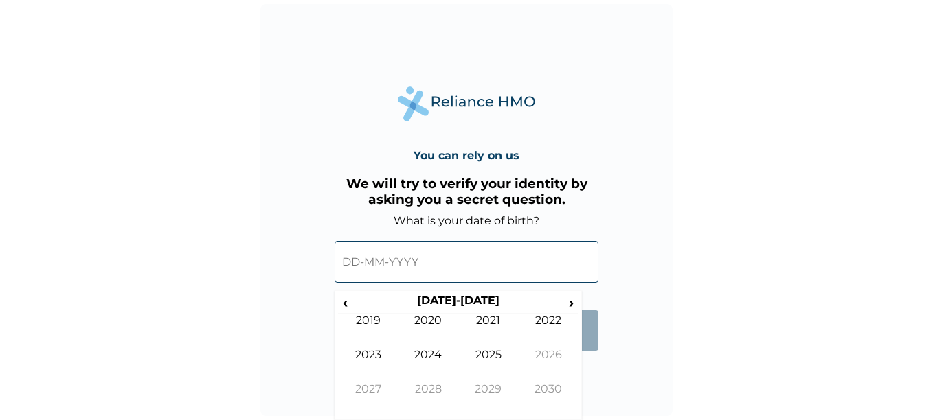 The width and height of the screenshot is (933, 420). Describe the element at coordinates (429, 400) in the screenshot. I see `td: 2028` at that location.